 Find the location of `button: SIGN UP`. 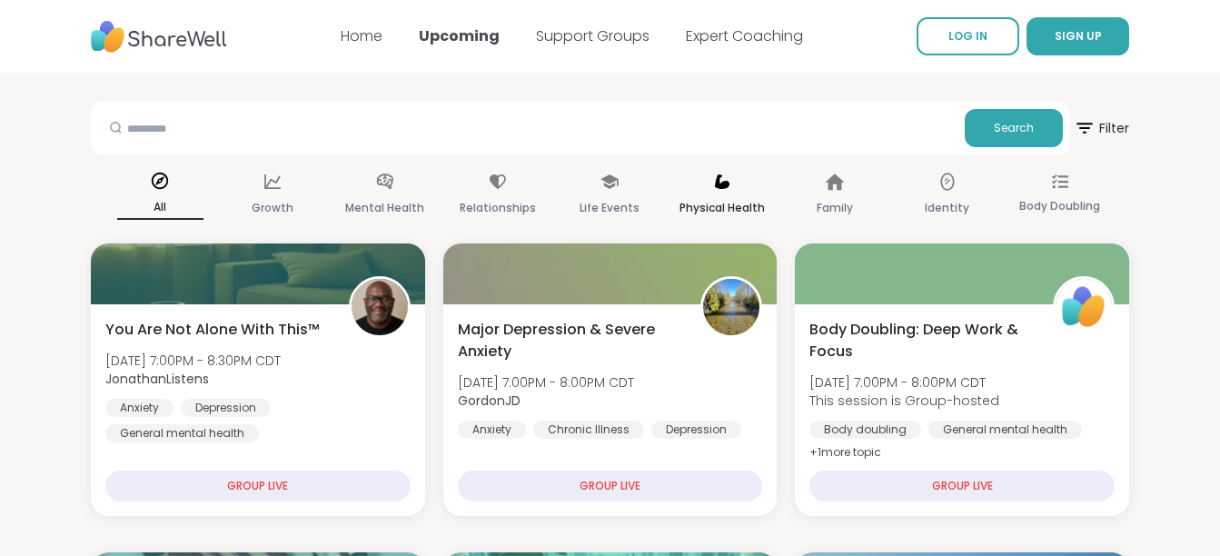

button: SIGN UP is located at coordinates (1078, 36).